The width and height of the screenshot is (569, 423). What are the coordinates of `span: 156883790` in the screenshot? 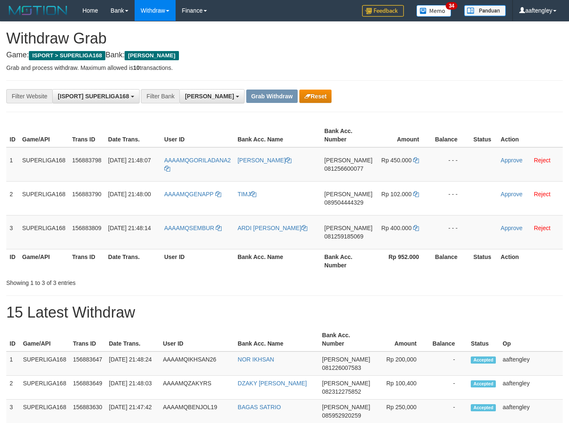 It's located at (87, 194).